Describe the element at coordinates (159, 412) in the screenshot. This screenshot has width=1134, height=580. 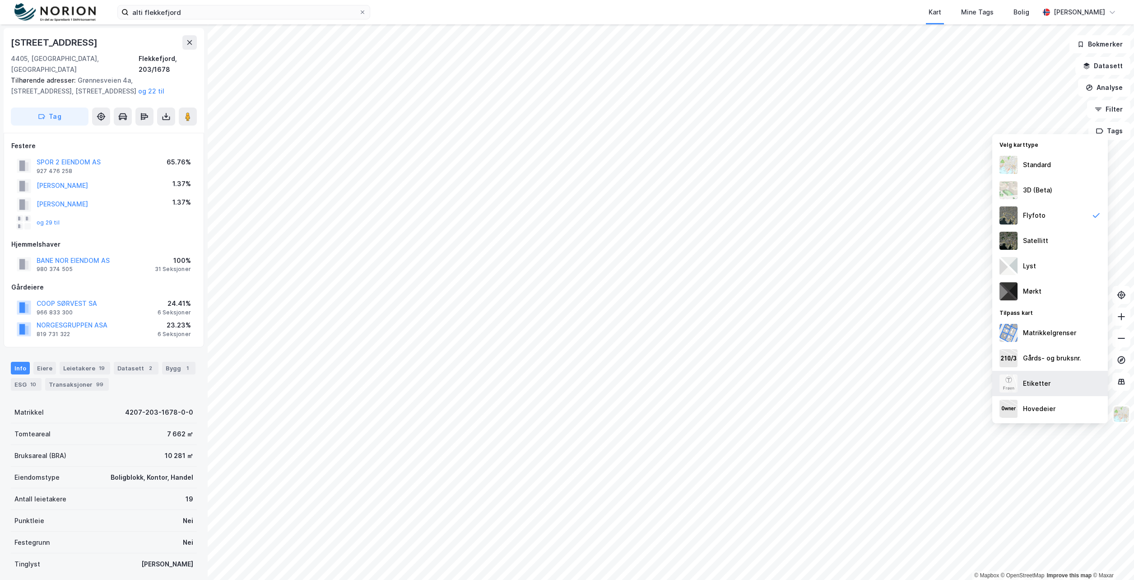
I see `div: 4207-203-1678-0-0` at that location.